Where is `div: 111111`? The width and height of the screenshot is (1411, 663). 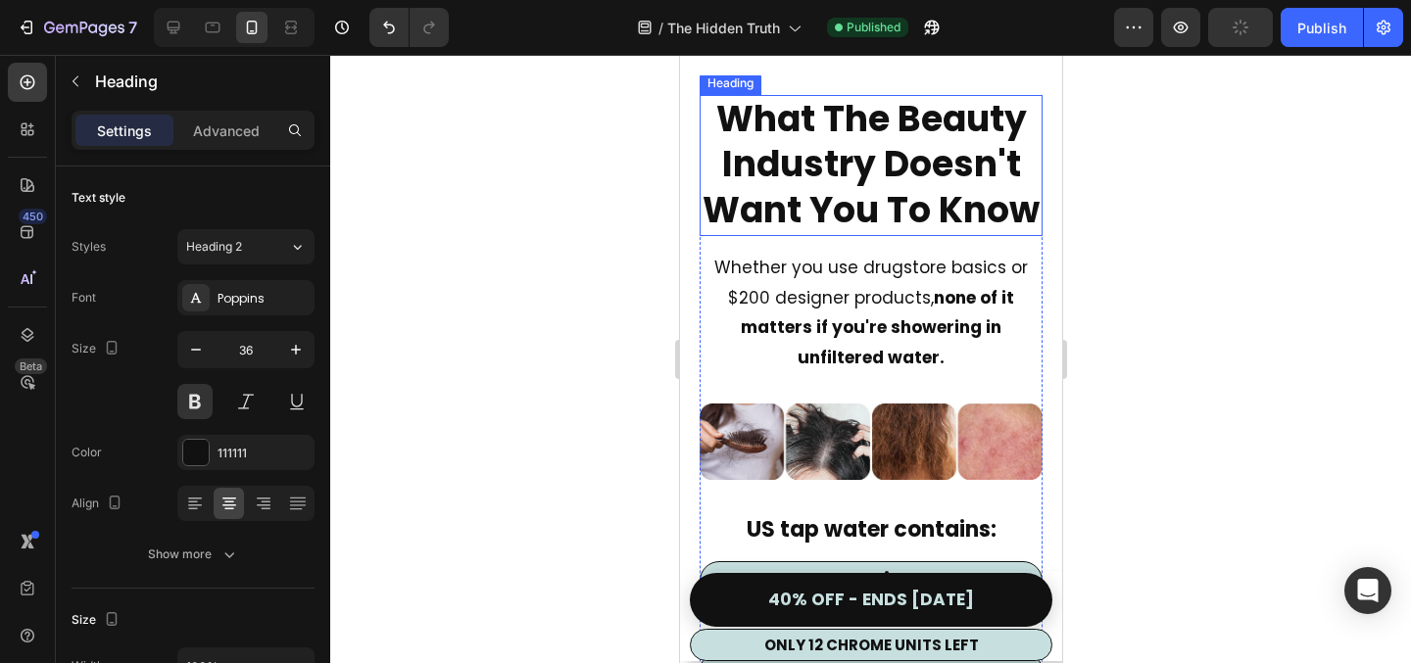 div: 111111 is located at coordinates (264, 454).